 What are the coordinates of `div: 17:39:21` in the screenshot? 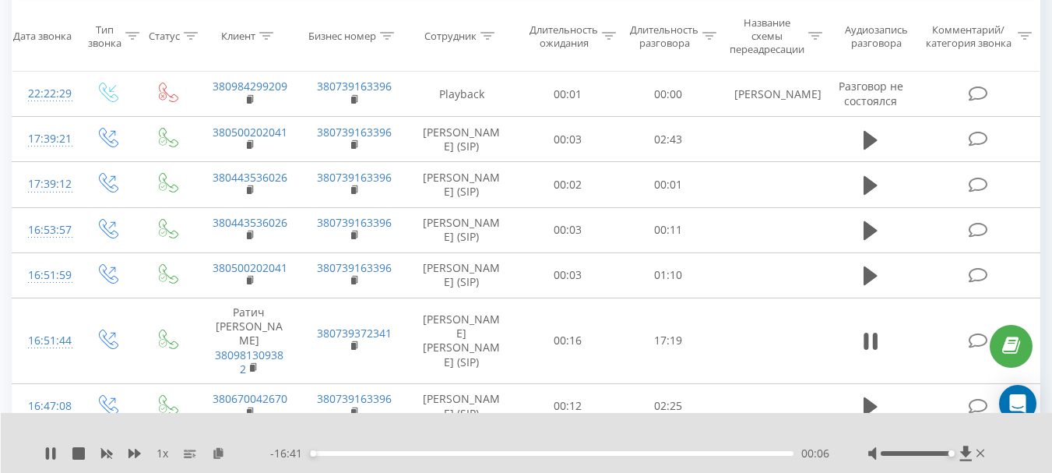 It's located at (44, 139).